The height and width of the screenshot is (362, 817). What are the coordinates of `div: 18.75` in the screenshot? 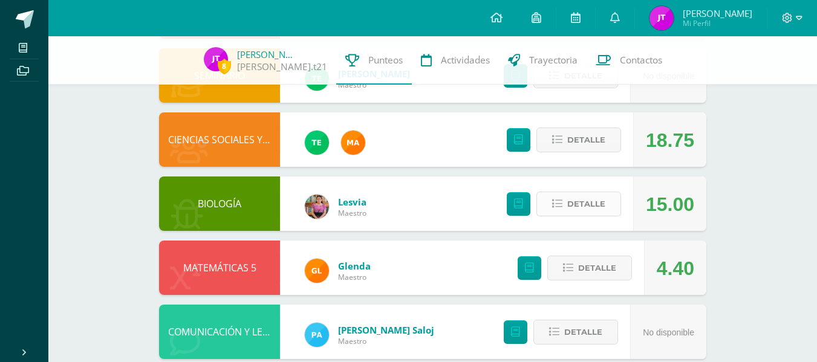 It's located at (670, 140).